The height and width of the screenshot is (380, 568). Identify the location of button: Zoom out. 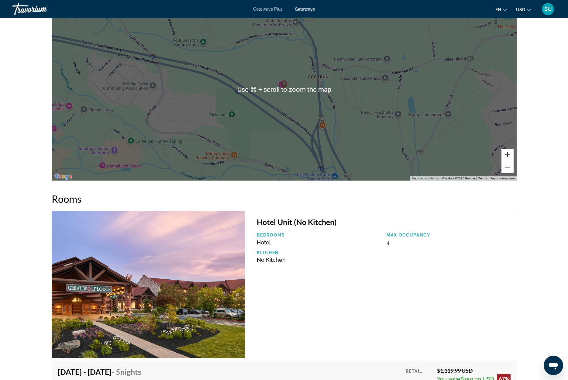
(507, 167).